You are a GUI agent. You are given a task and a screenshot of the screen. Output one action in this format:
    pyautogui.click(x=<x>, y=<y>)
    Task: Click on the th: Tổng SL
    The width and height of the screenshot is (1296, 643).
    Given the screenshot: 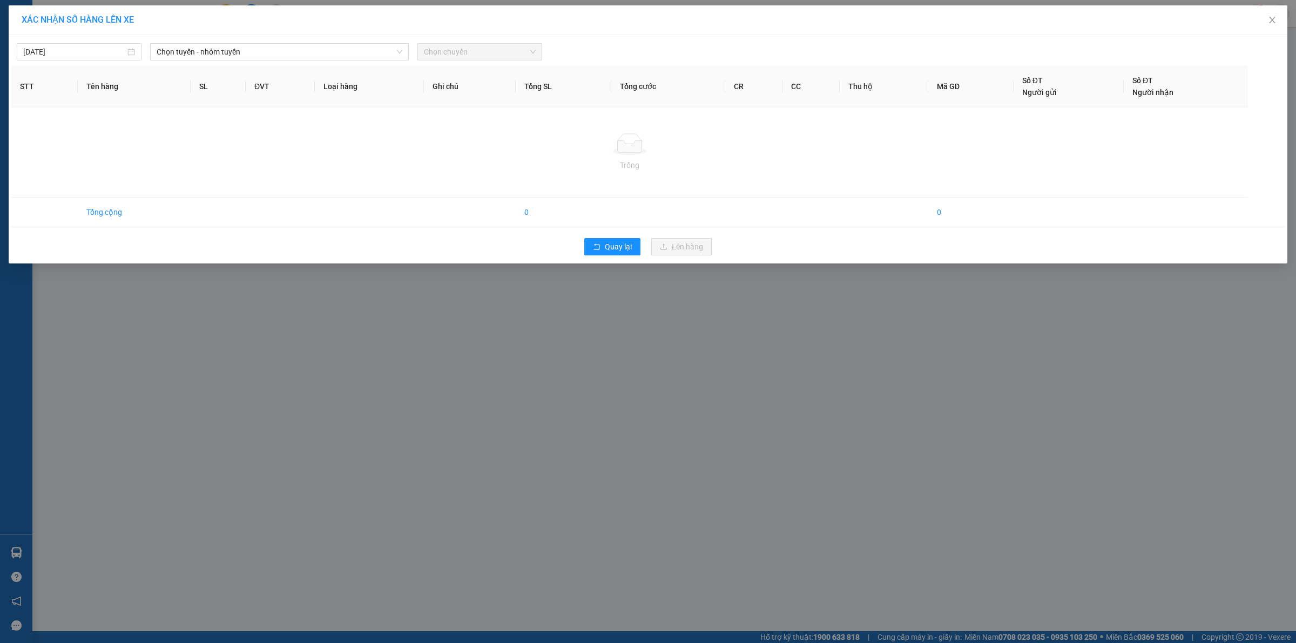 What is the action you would take?
    pyautogui.click(x=563, y=86)
    